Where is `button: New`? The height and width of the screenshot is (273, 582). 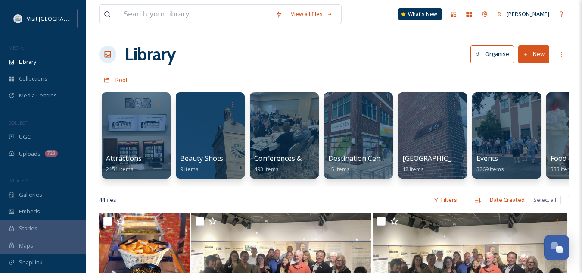 button: New is located at coordinates (534, 54).